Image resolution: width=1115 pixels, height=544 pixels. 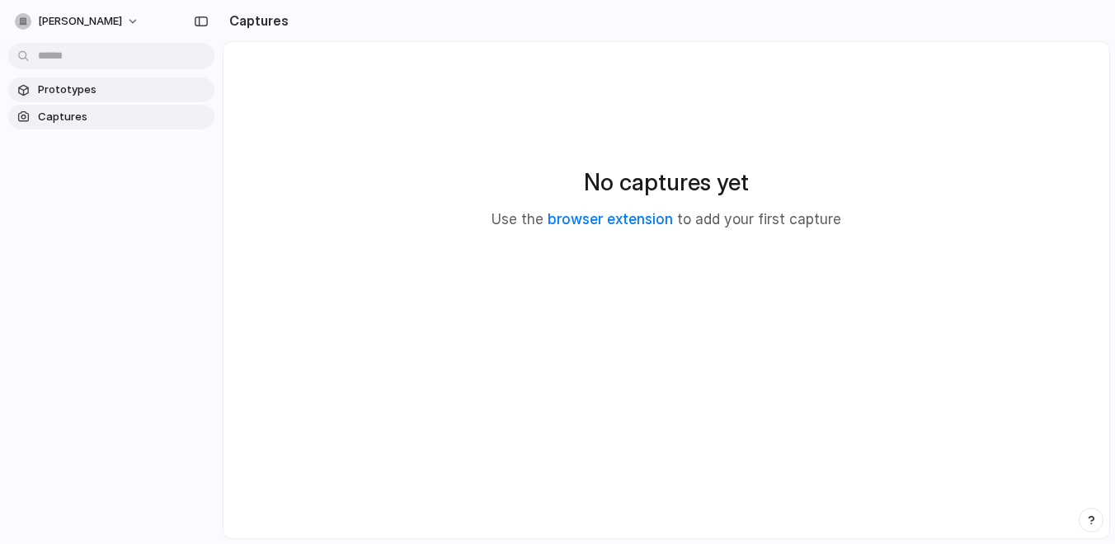 I want to click on p: Use the to add your first capture, so click(x=666, y=220).